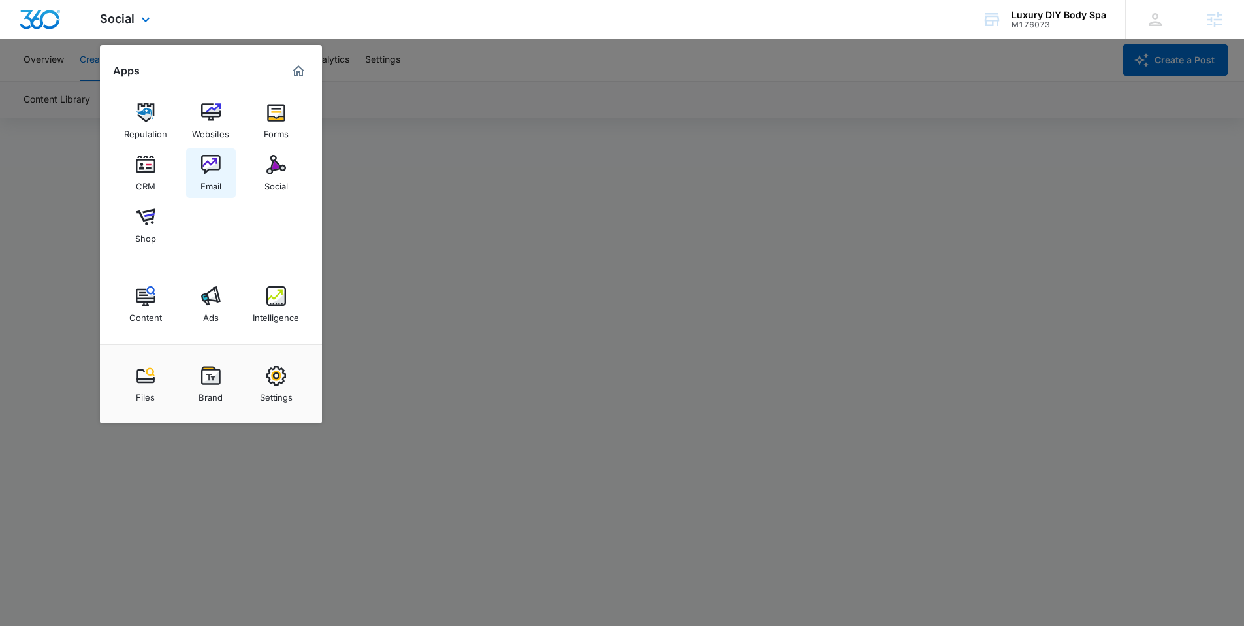 The height and width of the screenshot is (626, 1244). Describe the element at coordinates (146, 384) in the screenshot. I see `a: Files` at that location.